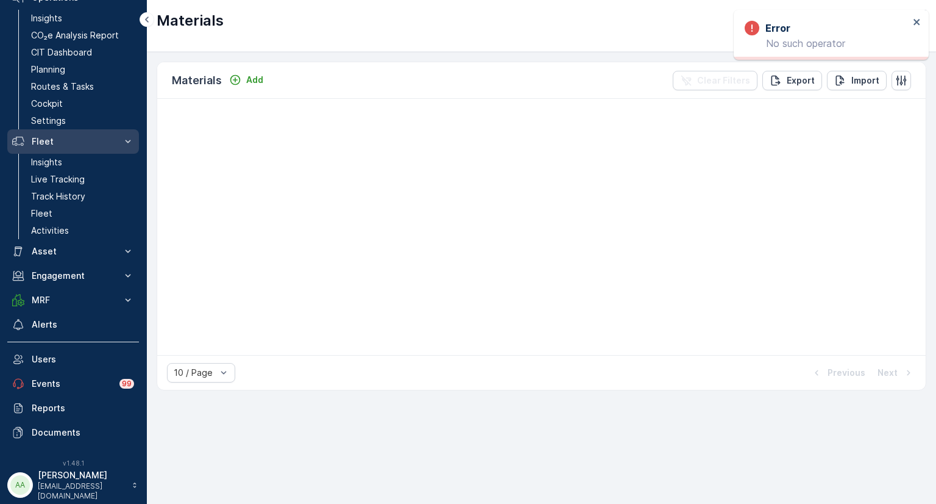 The height and width of the screenshot is (504, 936). Describe the element at coordinates (793, 80) in the screenshot. I see `button: Export` at that location.